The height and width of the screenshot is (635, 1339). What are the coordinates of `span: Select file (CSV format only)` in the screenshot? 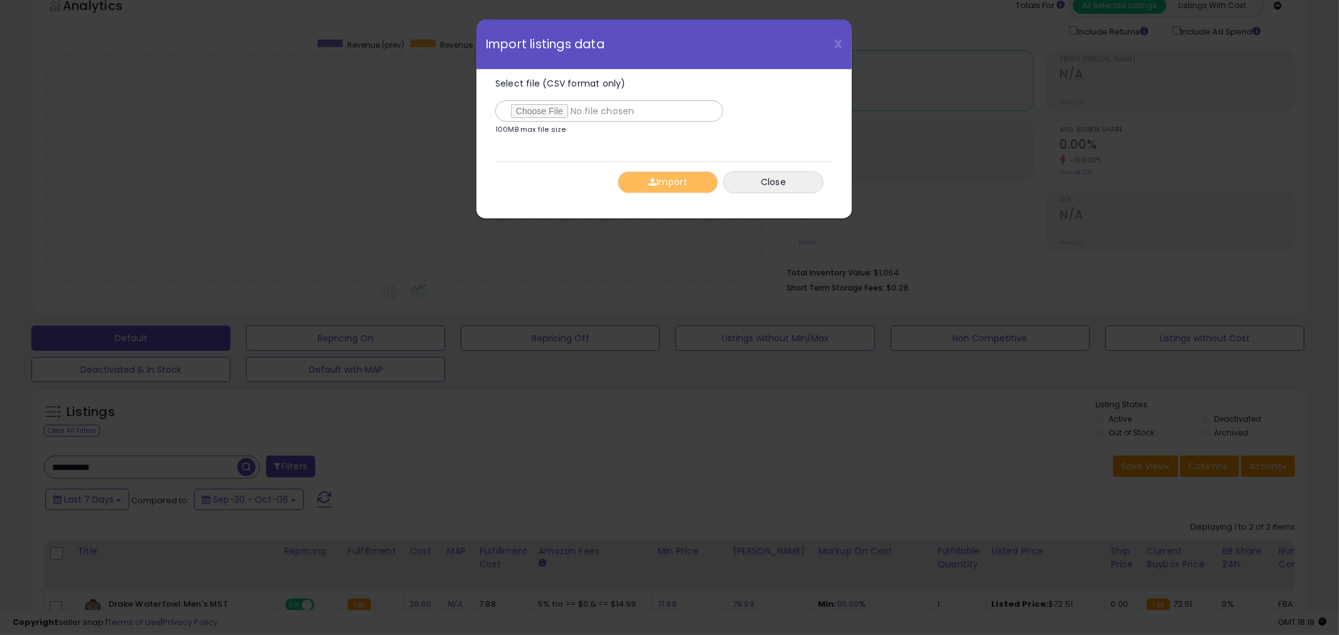 It's located at (561, 84).